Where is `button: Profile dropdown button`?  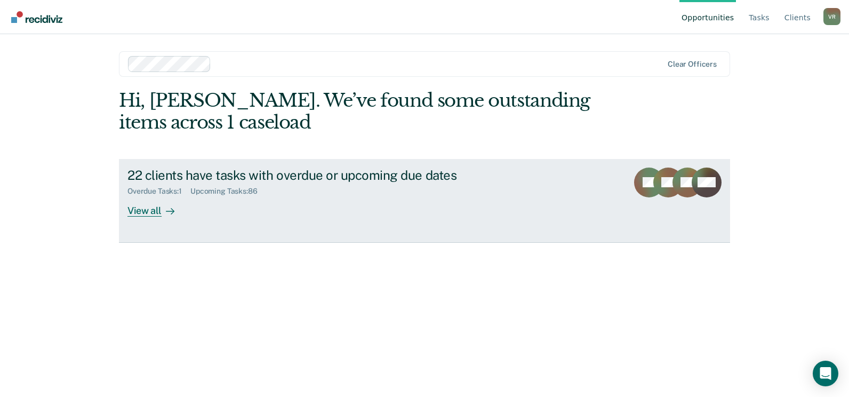
button: Profile dropdown button is located at coordinates (832, 17).